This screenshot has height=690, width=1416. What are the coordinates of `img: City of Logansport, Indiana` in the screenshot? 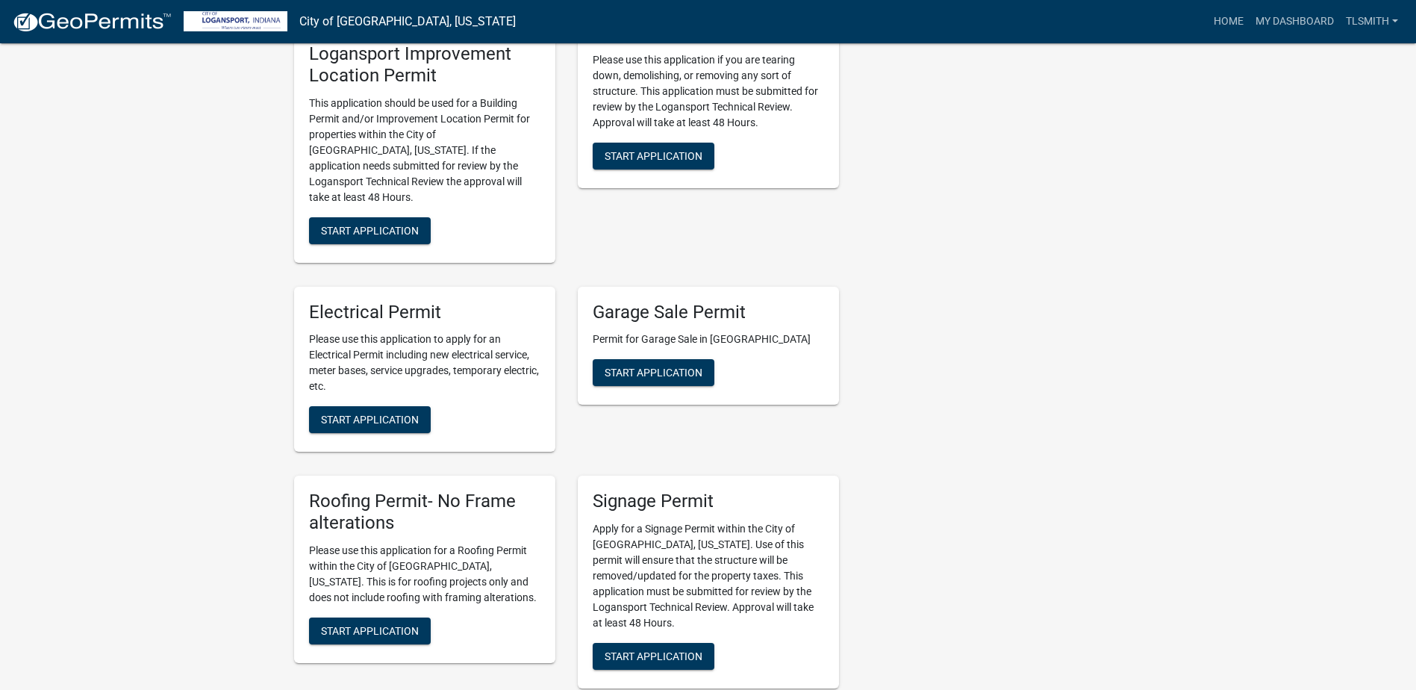 It's located at (235, 21).